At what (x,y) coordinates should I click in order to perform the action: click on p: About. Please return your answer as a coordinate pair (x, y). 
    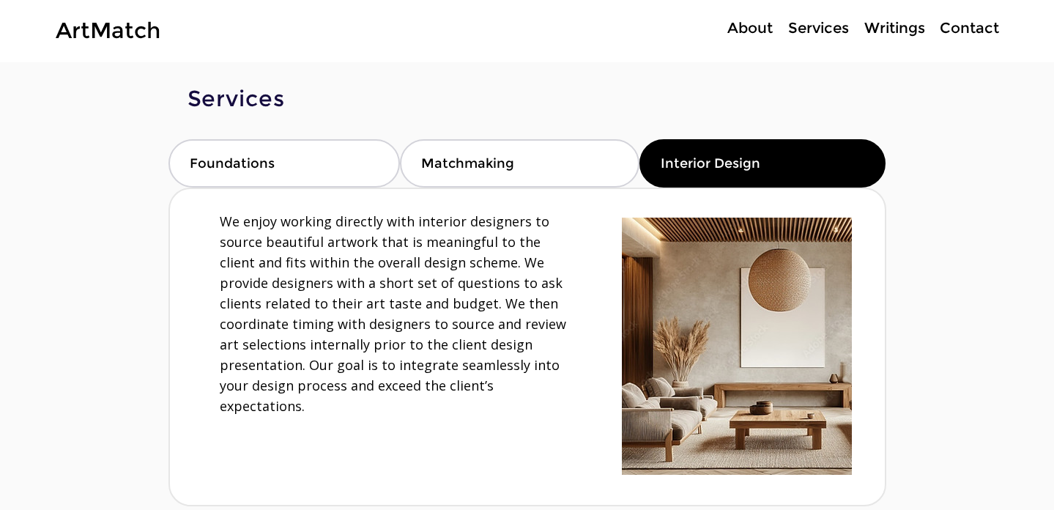
    Looking at the image, I should click on (750, 28).